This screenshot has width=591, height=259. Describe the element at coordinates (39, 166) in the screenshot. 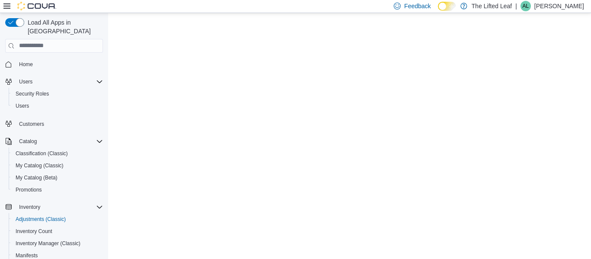

I see `a: My Catalog (Classic)` at that location.